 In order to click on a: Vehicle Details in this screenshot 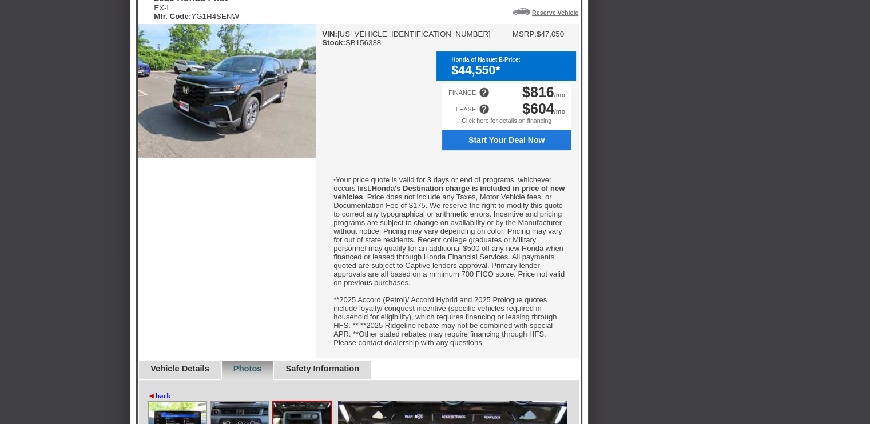, I will do `click(180, 369)`.